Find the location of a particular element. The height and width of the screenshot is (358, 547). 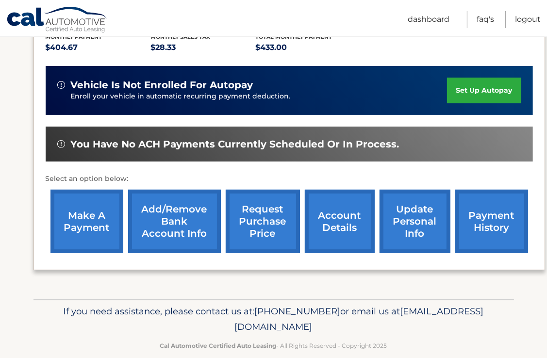

a: make a payment is located at coordinates (87, 221).